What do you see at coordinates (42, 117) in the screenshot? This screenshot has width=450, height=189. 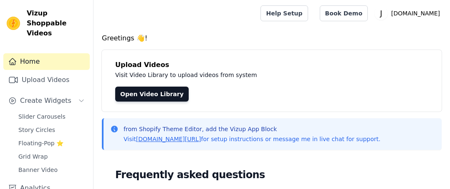 I see `span: Slider Carousels` at bounding box center [42, 117].